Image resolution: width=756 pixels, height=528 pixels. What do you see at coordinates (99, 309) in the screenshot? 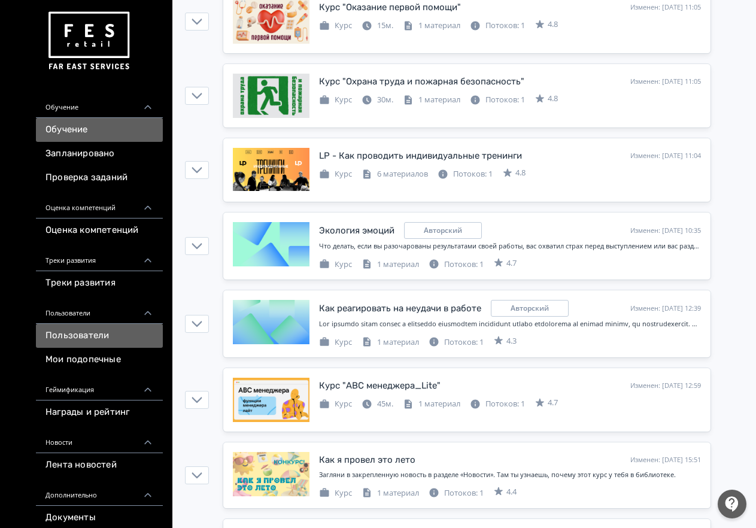
I see `div: Пользователи` at bounding box center [99, 309].